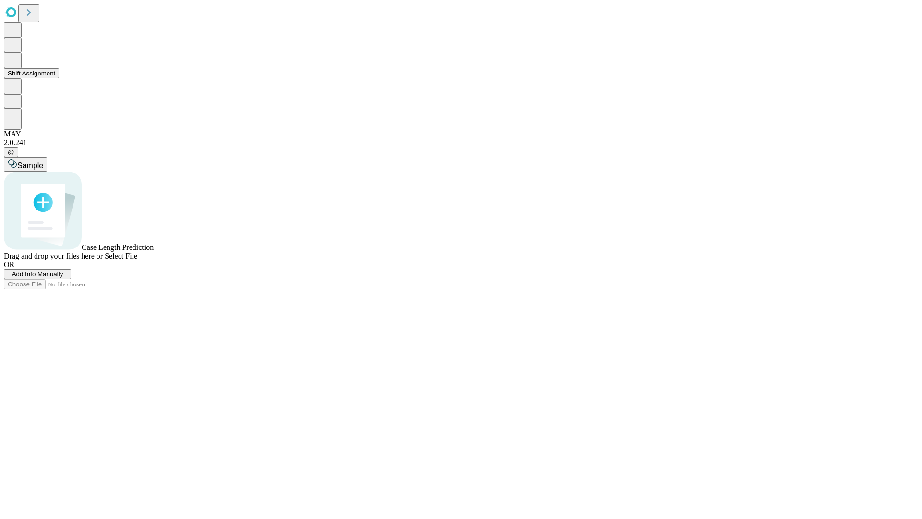 The height and width of the screenshot is (519, 922). I want to click on button: Shift Assignment, so click(31, 73).